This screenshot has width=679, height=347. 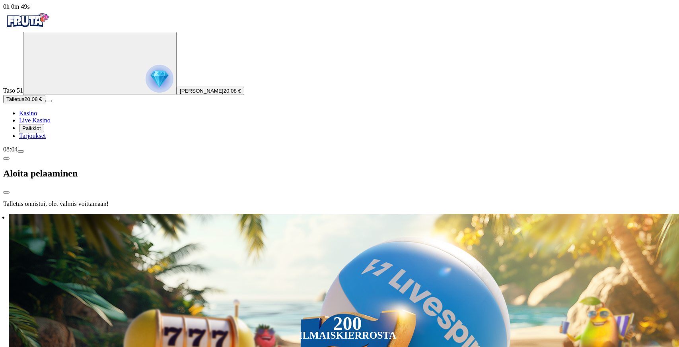 What do you see at coordinates (35, 120) in the screenshot?
I see `span: Live Kasino` at bounding box center [35, 120].